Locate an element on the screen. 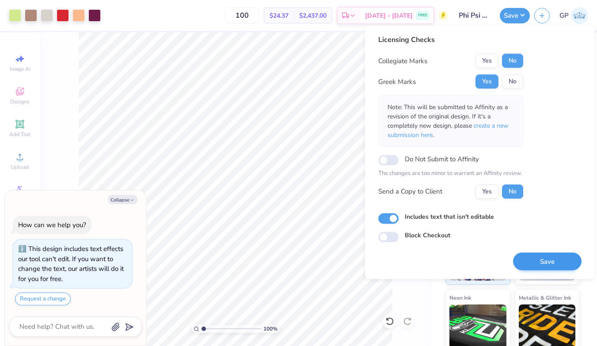 This screenshot has width=597, height=346. span: Image AI is located at coordinates (20, 69).